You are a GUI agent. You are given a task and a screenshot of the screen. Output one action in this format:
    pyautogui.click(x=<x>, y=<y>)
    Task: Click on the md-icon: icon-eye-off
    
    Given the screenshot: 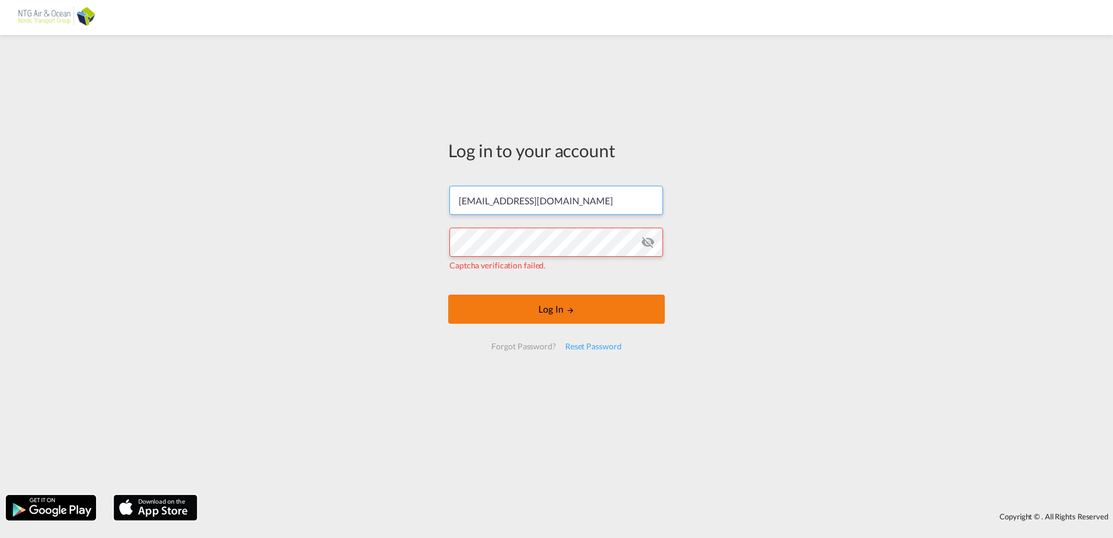 What is the action you would take?
    pyautogui.click(x=648, y=242)
    